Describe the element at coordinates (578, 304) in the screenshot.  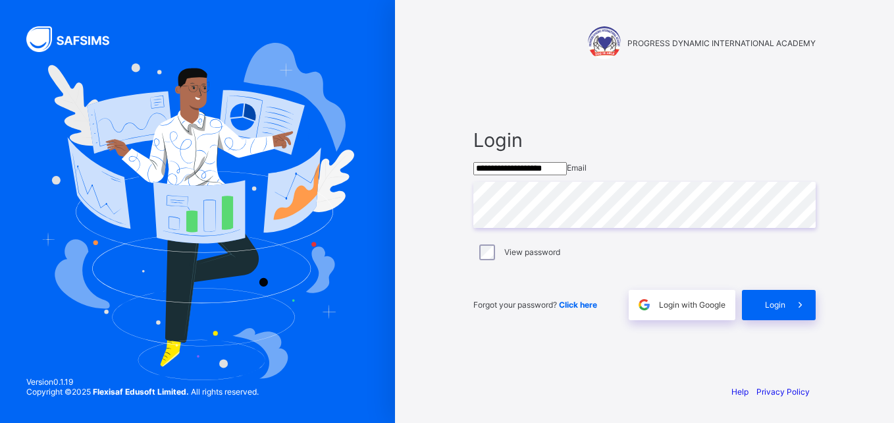
I see `a: Click here` at that location.